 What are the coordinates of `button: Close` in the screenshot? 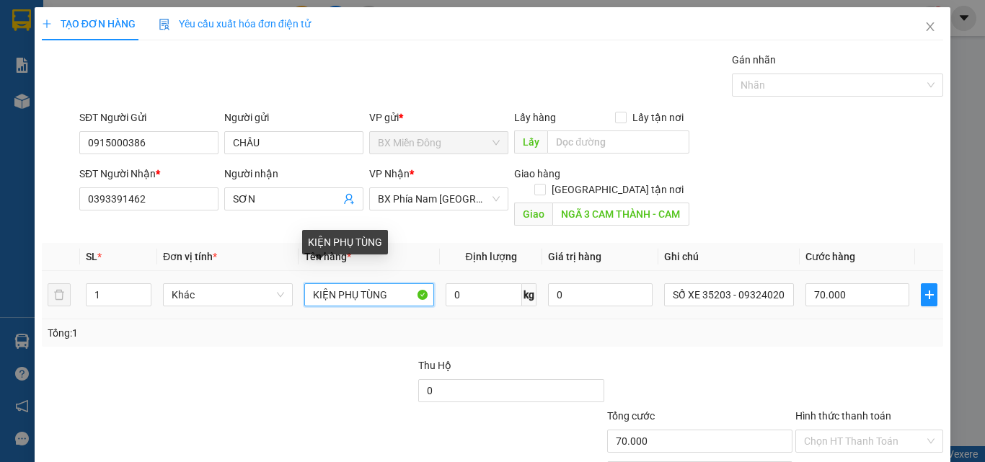 It's located at (930, 27).